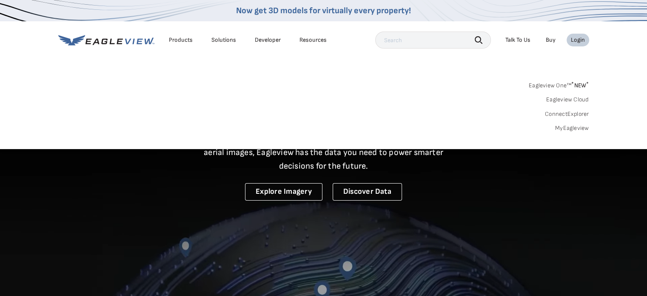  I want to click on a: Now get 3D models for virtually every property!, so click(323, 11).